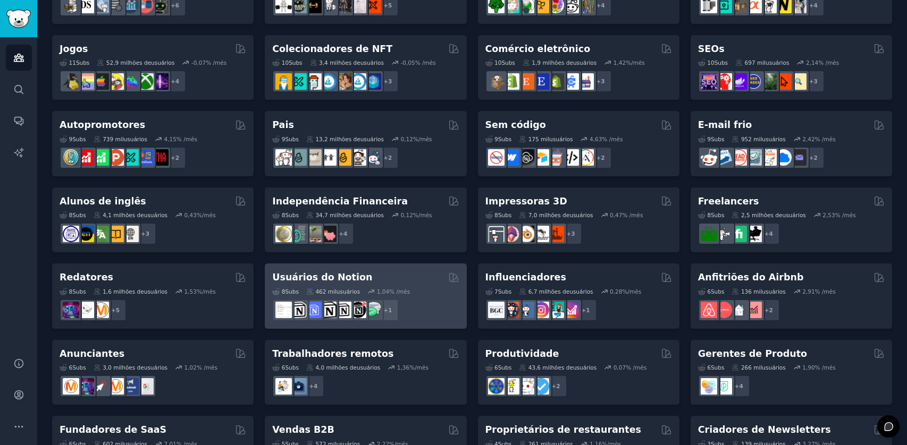 This screenshot has width=907, height=445. Describe the element at coordinates (283, 234) in the screenshot. I see `img: Finanças Pessoais do Reino Unido` at that location.